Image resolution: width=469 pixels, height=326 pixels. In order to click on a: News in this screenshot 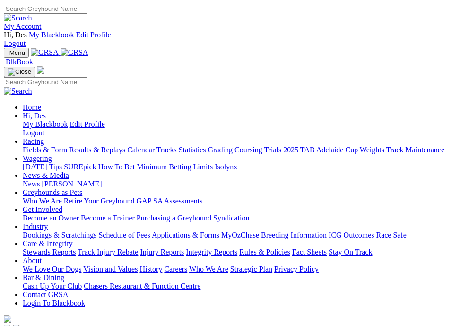, I will do `click(31, 183)`.